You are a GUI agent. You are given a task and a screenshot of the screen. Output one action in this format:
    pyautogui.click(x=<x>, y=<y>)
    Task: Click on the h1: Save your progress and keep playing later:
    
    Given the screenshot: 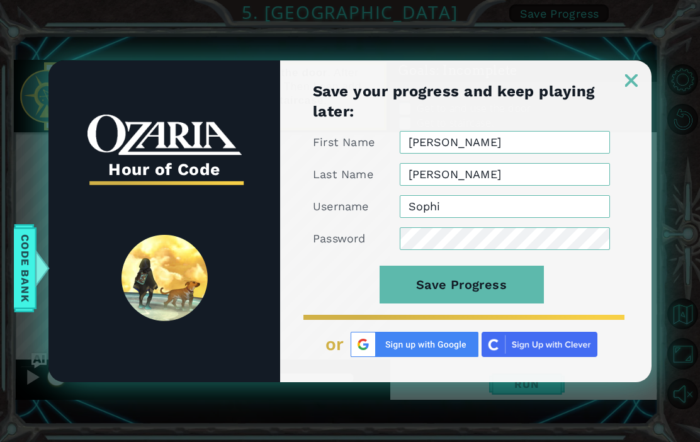 What is the action you would take?
    pyautogui.click(x=462, y=101)
    